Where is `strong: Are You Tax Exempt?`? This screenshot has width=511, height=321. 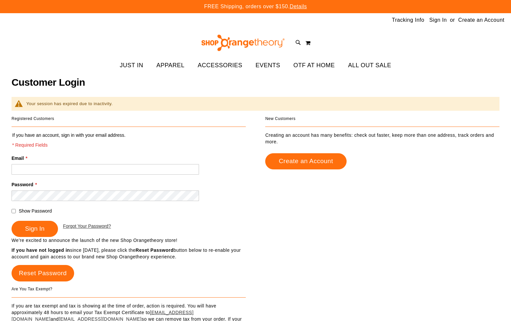
strong: Are You Tax Exempt? is located at coordinates (32, 289).